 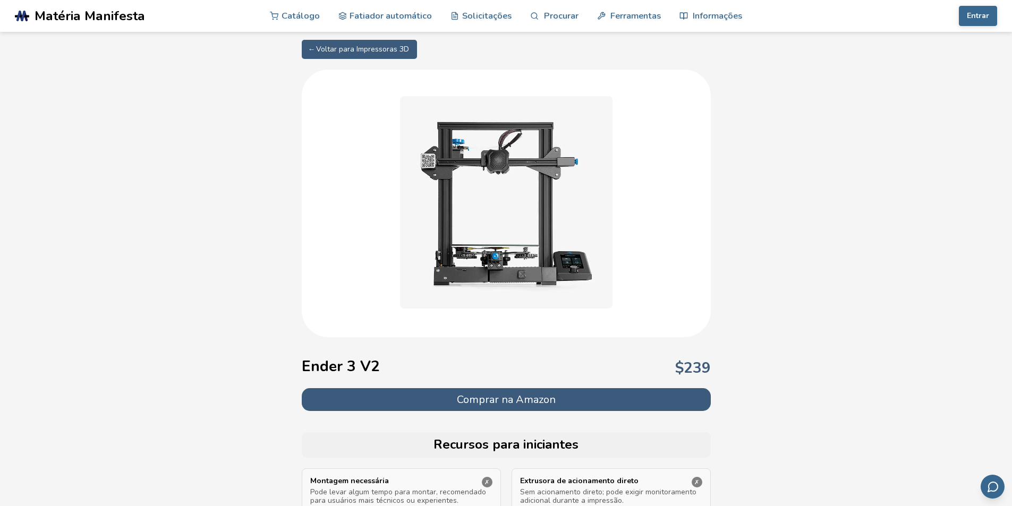 What do you see at coordinates (350, 481) in the screenshot?
I see `font: Montagem necessária` at bounding box center [350, 481].